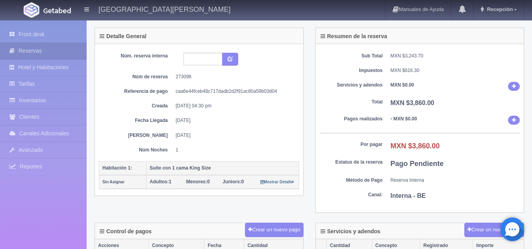 Image resolution: width=532 pixels, height=249 pixels. I want to click on th: Suite con 1 cama King Size, so click(223, 168).